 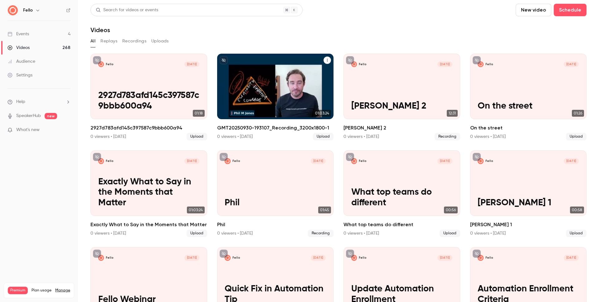 I want to click on a: SpeakerHub, so click(x=28, y=116).